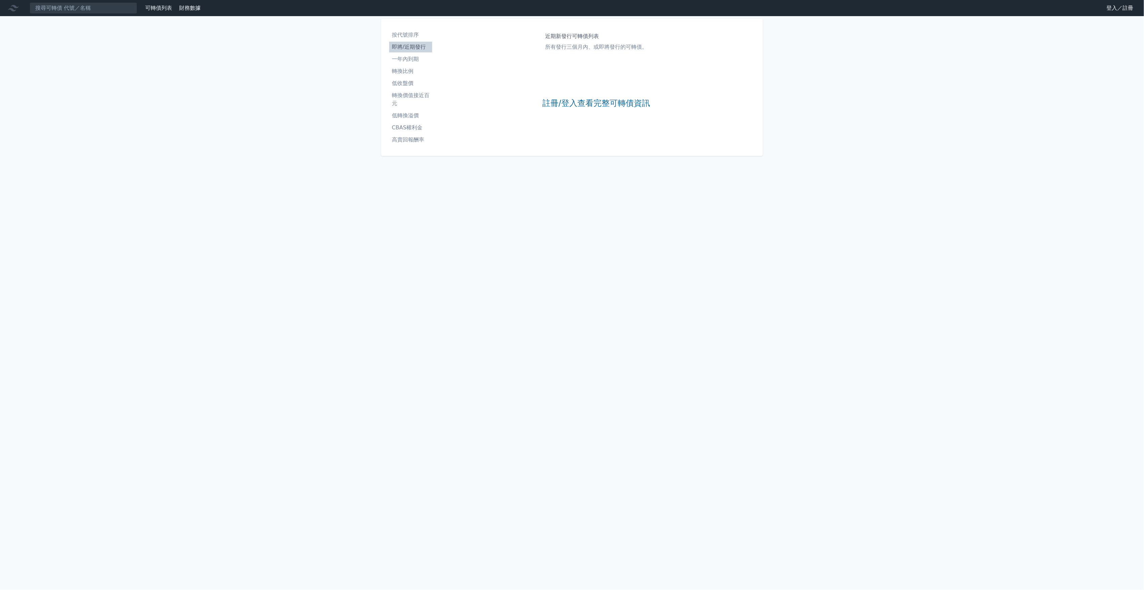 The width and height of the screenshot is (1144, 590). Describe the element at coordinates (596, 104) in the screenshot. I see `a: 註冊/登入查看完整可轉債資訊` at that location.